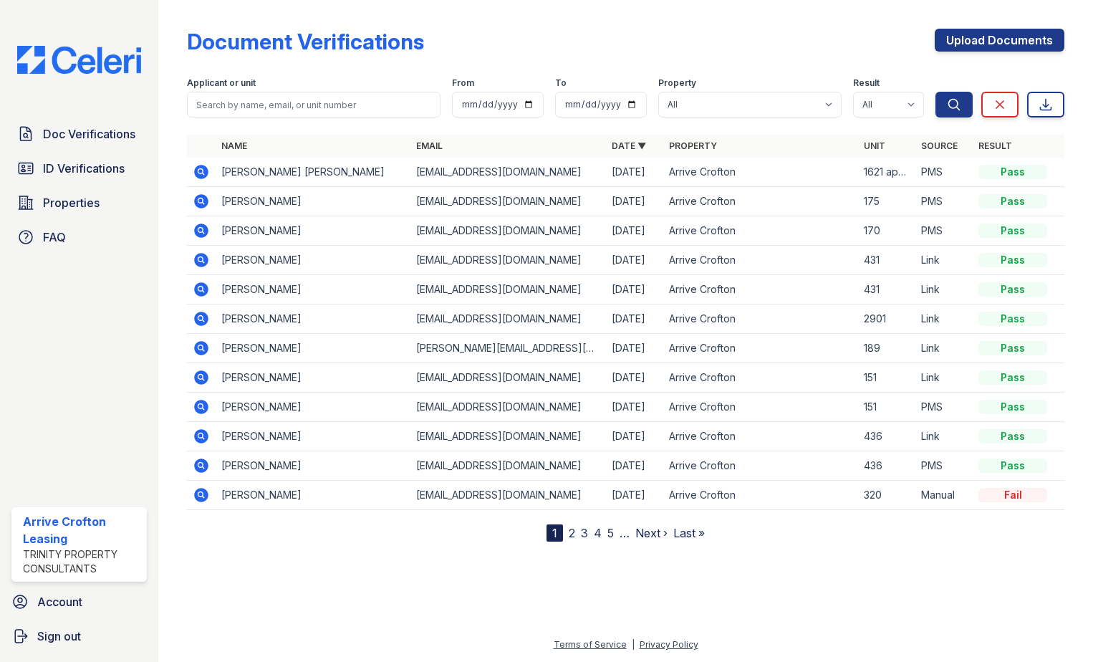 Image resolution: width=1093 pixels, height=662 pixels. What do you see at coordinates (305, 42) in the screenshot?
I see `div: Document Verifications` at bounding box center [305, 42].